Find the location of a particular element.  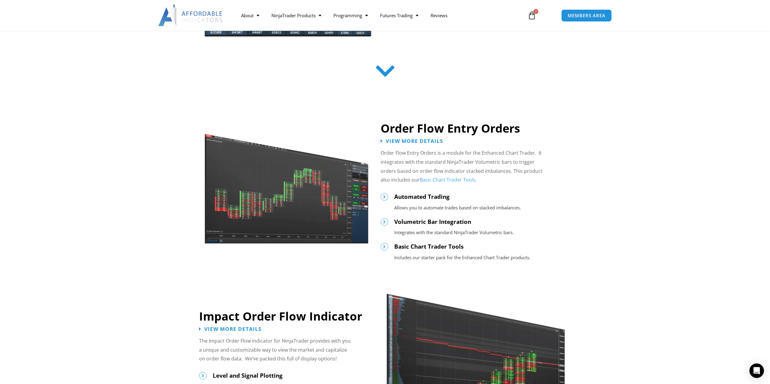

span: Volumetric Bar Integration is located at coordinates (432, 222).